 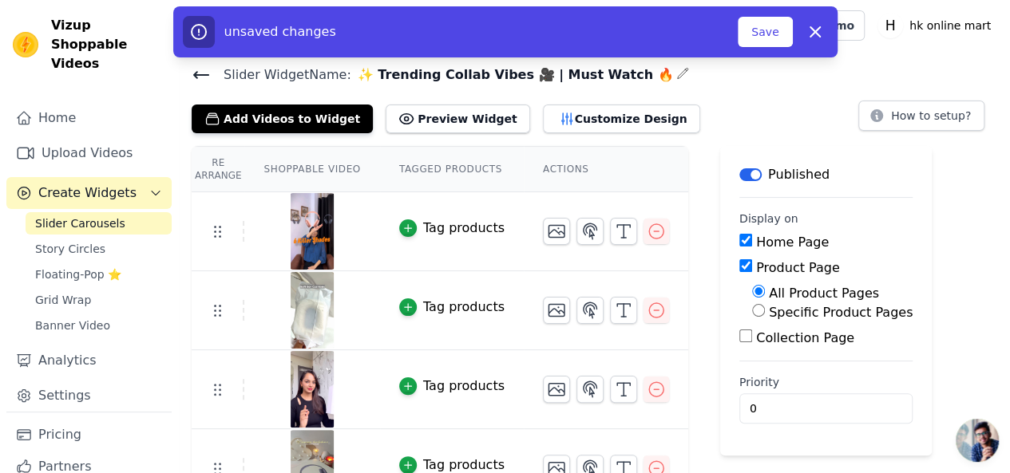 I want to click on button: Add Videos to Widget, so click(x=282, y=119).